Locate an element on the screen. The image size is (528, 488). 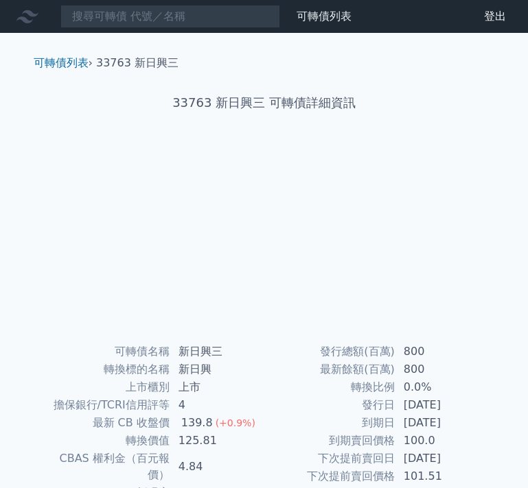
td: 擔保銀行/TCRI信用評等 is located at coordinates (104, 405).